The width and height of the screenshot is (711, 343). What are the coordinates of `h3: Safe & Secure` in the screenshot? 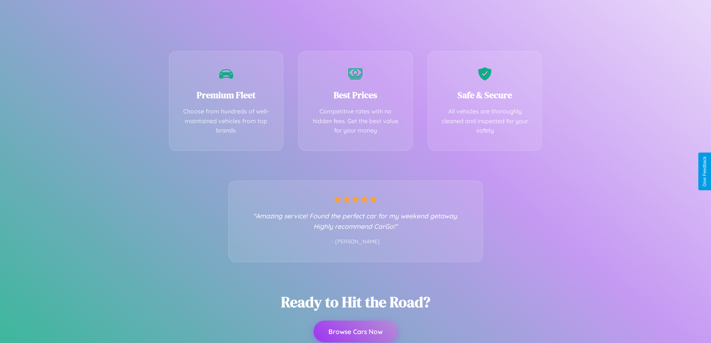 It's located at (485, 95).